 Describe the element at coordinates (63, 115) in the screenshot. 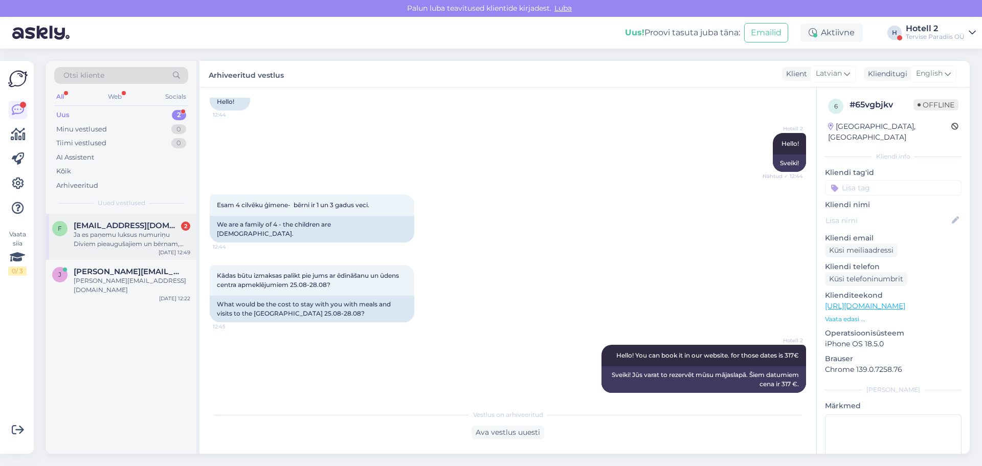

I see `div: Uus` at that location.